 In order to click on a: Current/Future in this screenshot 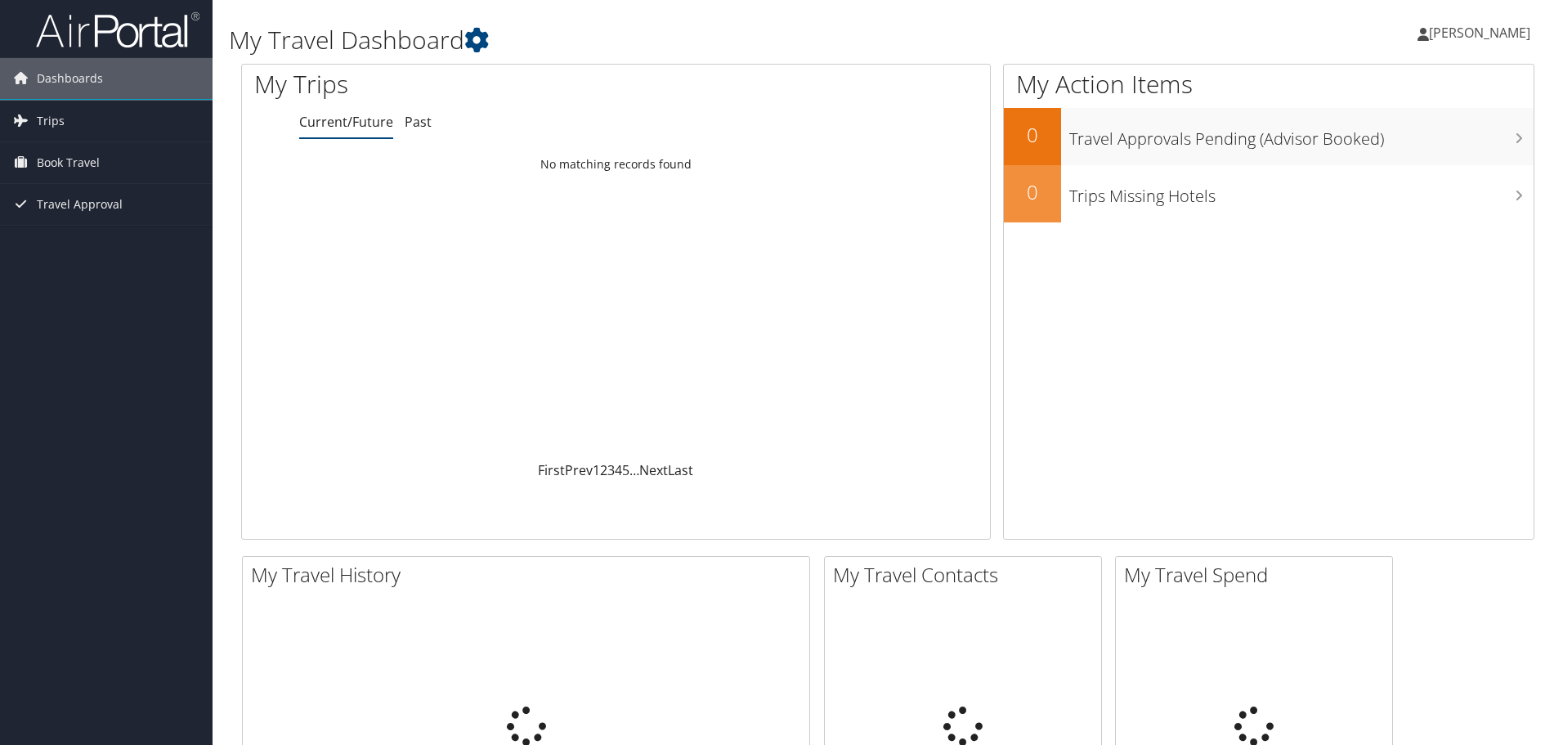, I will do `click(346, 122)`.